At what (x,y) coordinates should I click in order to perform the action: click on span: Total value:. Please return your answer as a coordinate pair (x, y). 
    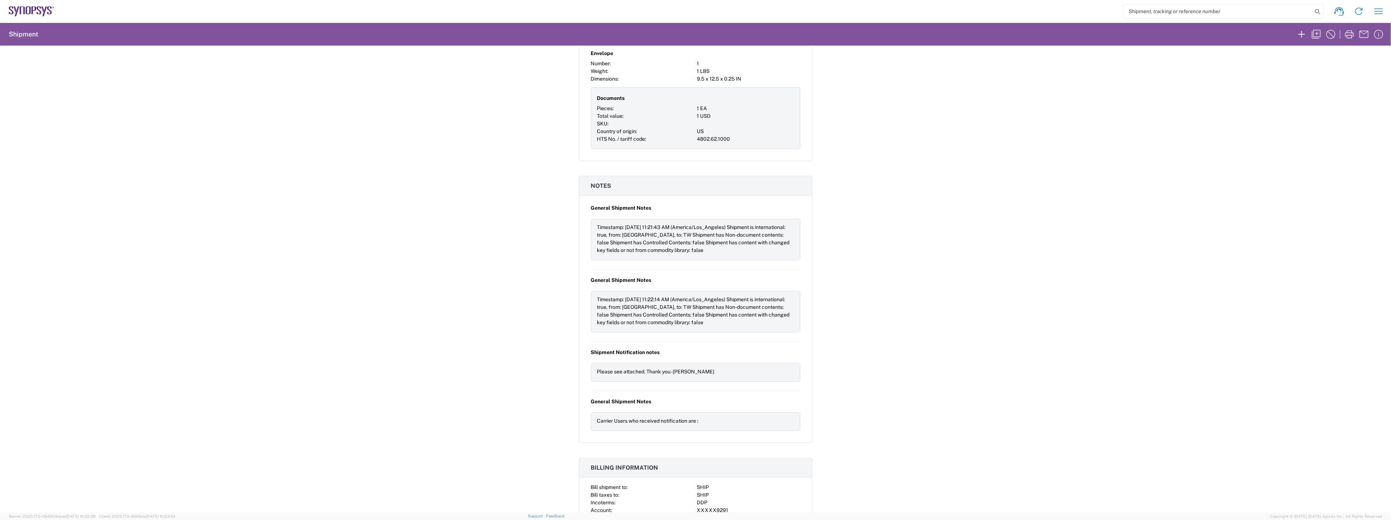
    Looking at the image, I should click on (610, 116).